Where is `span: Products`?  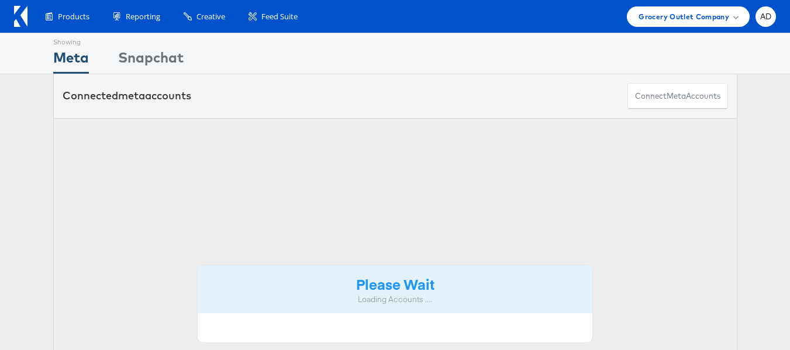
span: Products is located at coordinates (74, 16).